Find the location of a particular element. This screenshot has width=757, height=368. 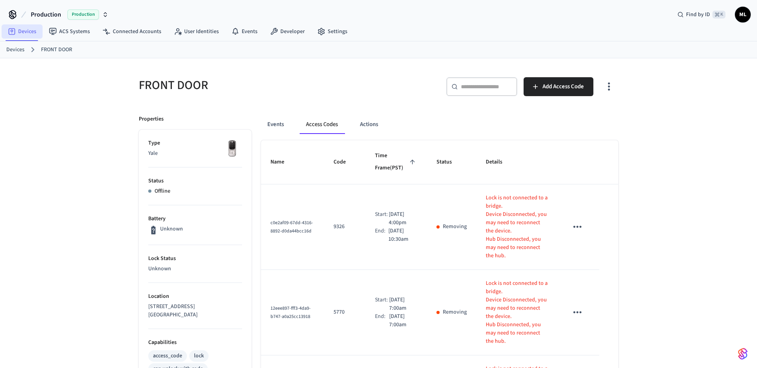

div: Find by ID⌘ K is located at coordinates (701, 15).